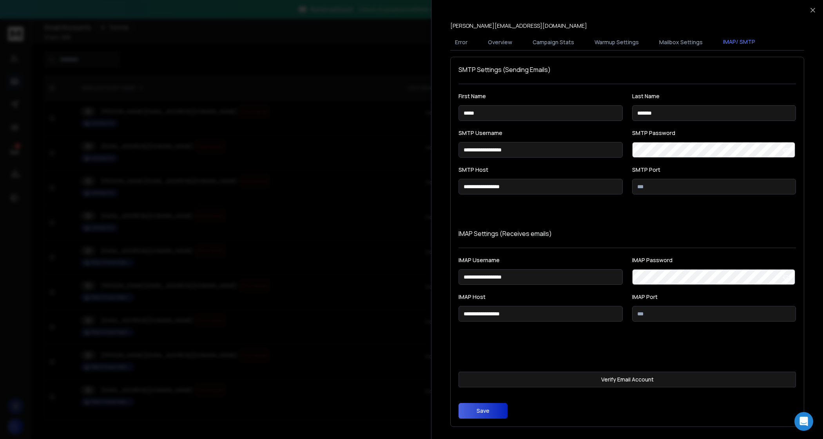 This screenshot has height=439, width=823. I want to click on label: IMAP Host, so click(540, 297).